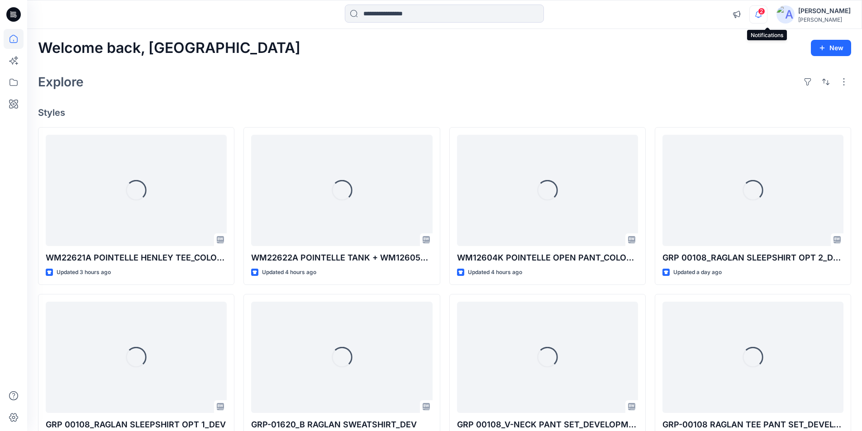  What do you see at coordinates (548, 425) in the screenshot?
I see `p: GRP 00108_V-NECK PANT SET_DEVELOPMENT` at bounding box center [548, 425].